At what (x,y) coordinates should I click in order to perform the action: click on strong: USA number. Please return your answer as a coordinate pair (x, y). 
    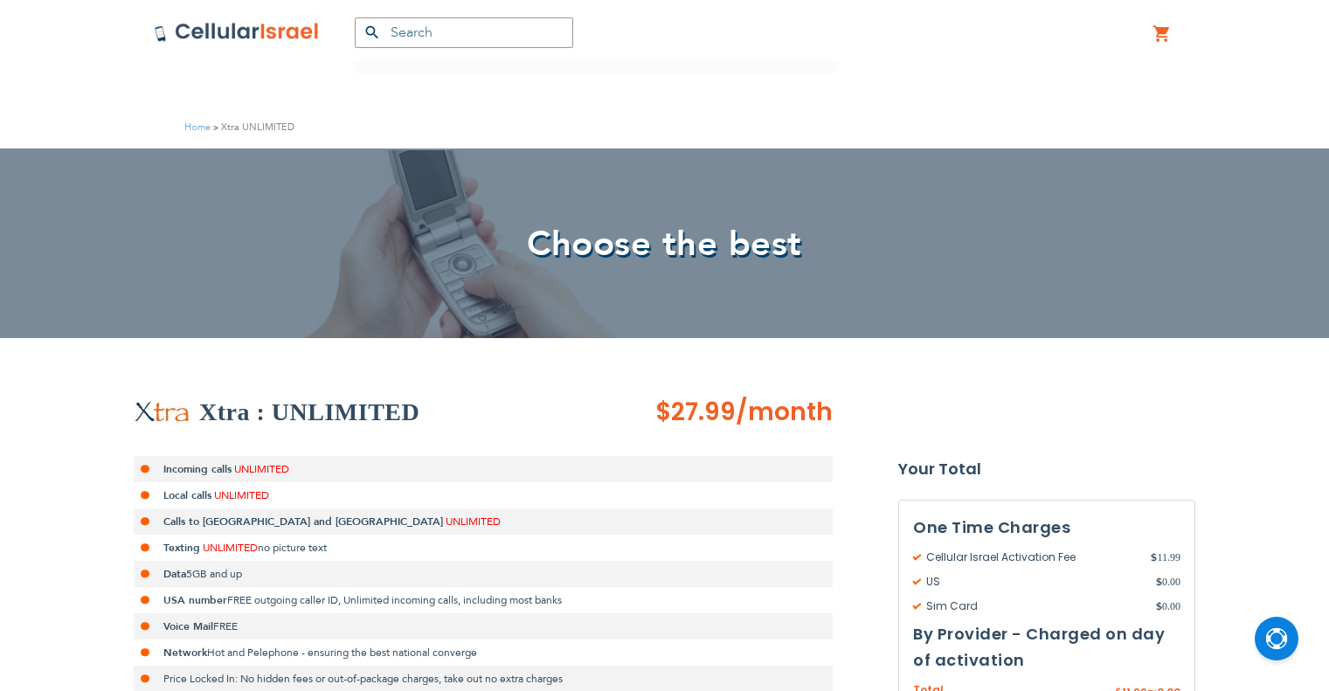
    Looking at the image, I should click on (195, 600).